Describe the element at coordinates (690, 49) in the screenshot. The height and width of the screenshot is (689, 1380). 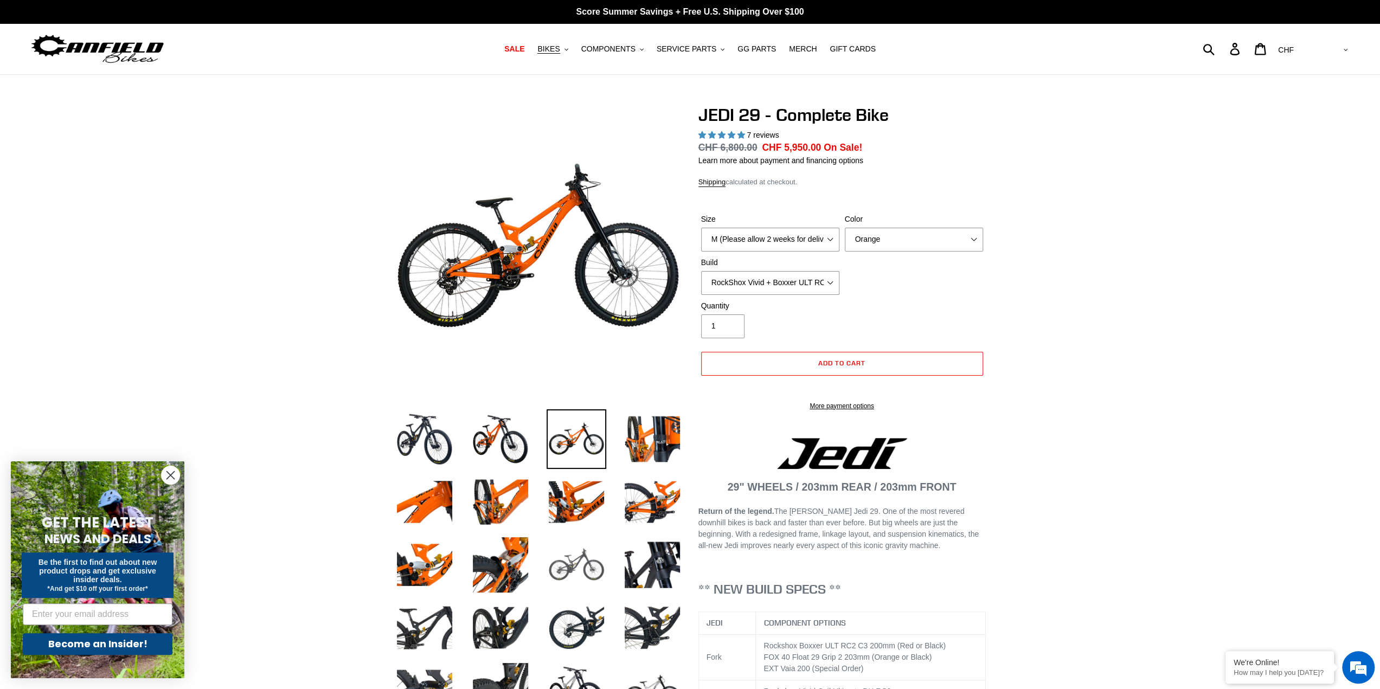
I see `button: SERVICE PARTS` at that location.